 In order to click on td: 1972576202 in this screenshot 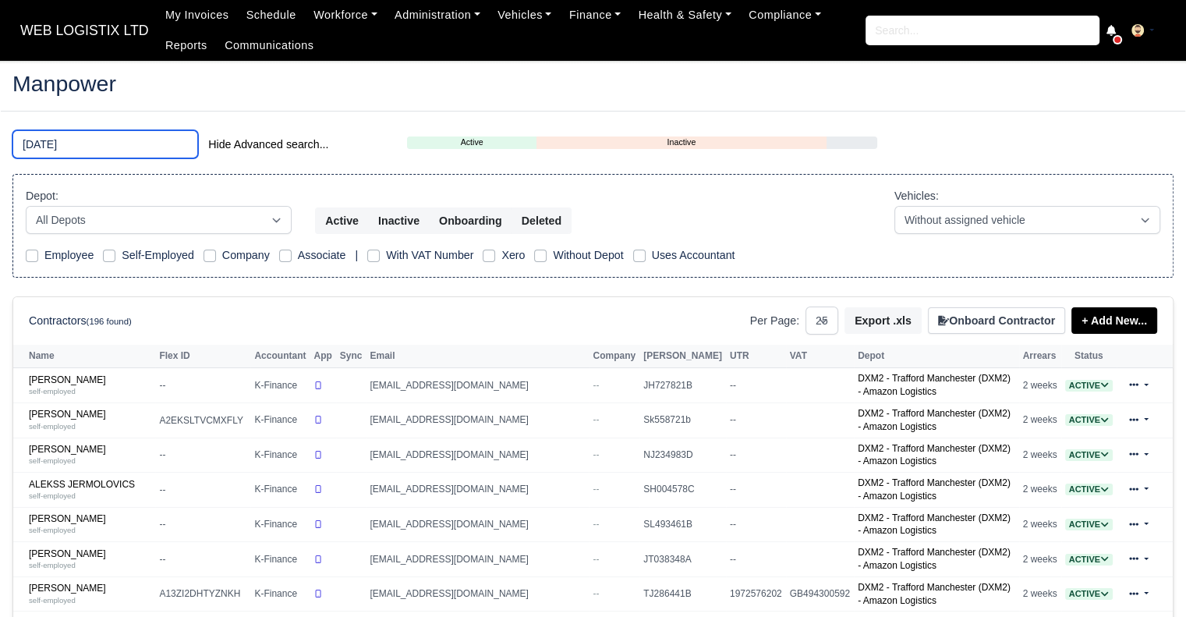, I will do `click(755, 593)`.